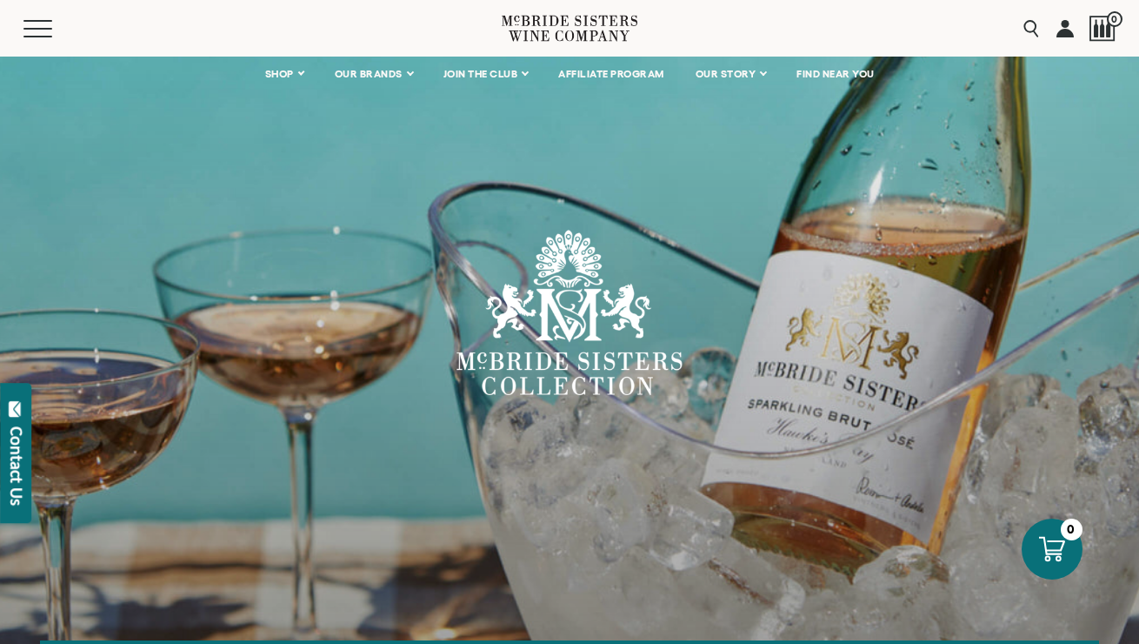  Describe the element at coordinates (17, 465) in the screenshot. I see `div: Contact Us` at that location.